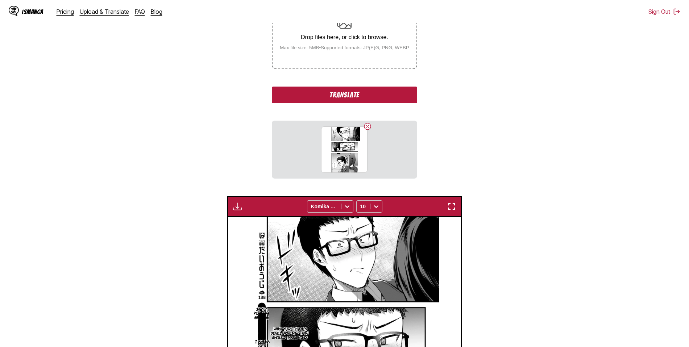 The image size is (689, 347). What do you see at coordinates (345, 37) in the screenshot?
I see `p: Drop files here, or click to browse.` at bounding box center [345, 37].